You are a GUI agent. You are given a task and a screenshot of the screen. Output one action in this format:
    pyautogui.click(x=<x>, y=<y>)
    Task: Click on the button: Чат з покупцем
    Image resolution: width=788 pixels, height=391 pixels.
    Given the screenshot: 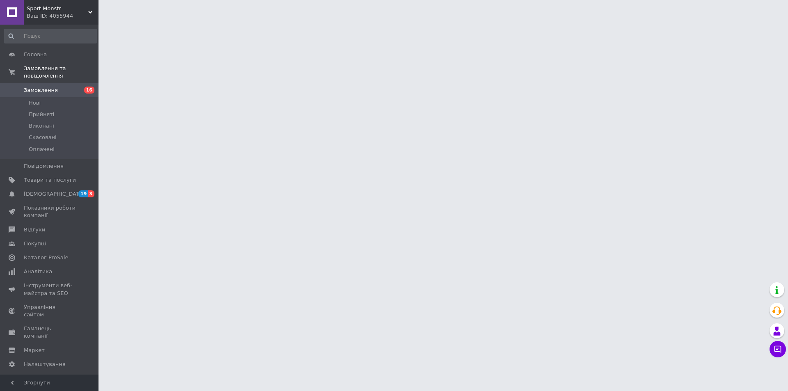 What is the action you would take?
    pyautogui.click(x=777, y=349)
    